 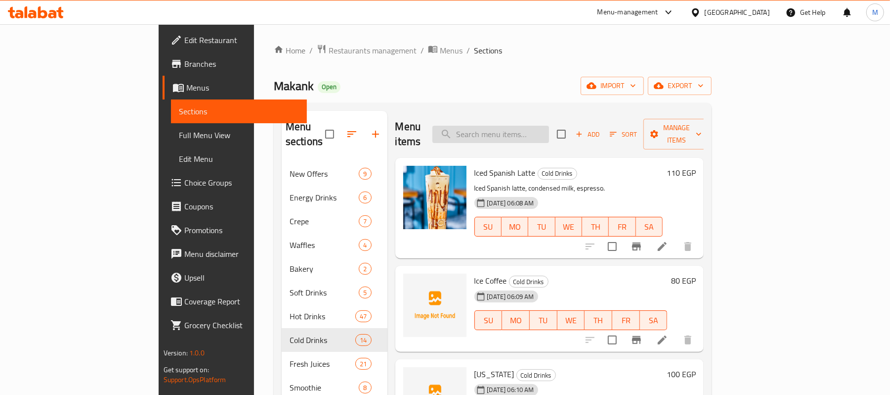 I want to click on span: Open, so click(x=329, y=87).